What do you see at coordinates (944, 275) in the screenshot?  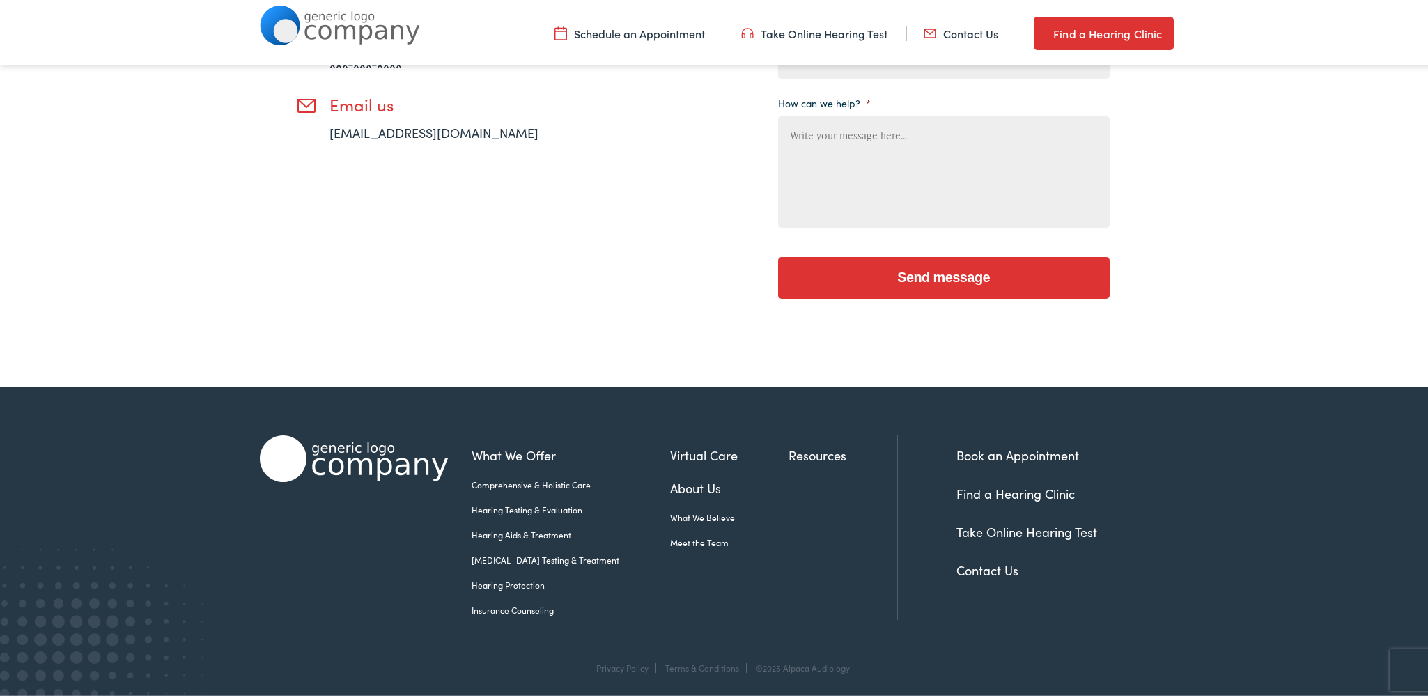 I see `input: Send message` at bounding box center [944, 275].